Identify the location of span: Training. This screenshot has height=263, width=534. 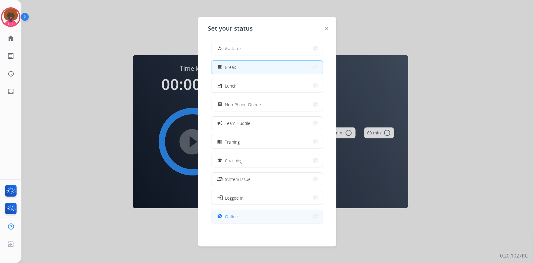
(233, 142).